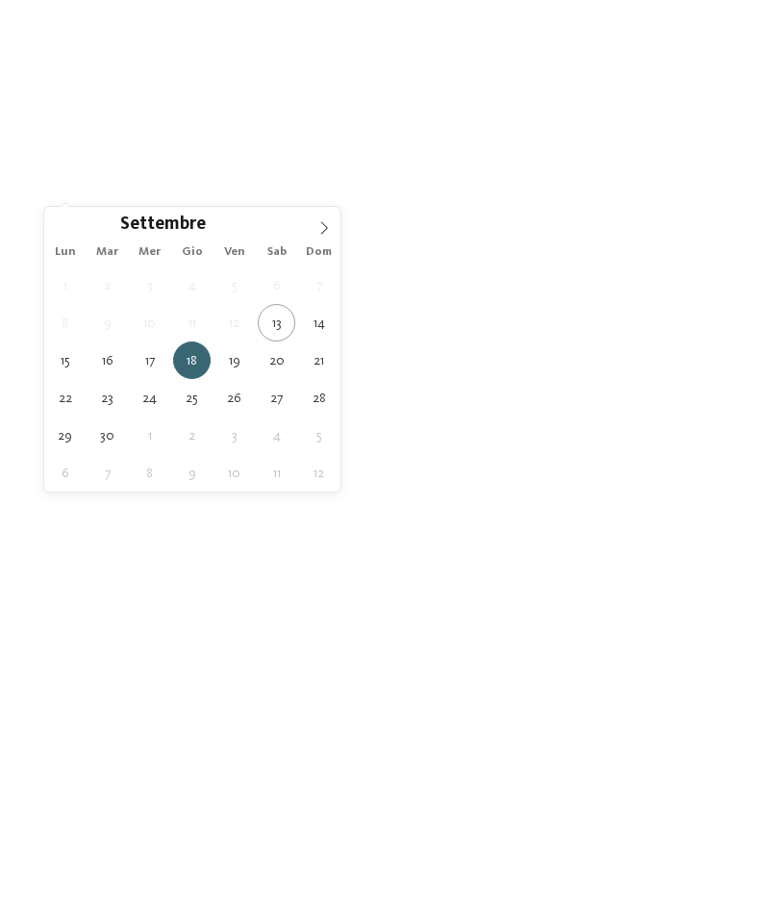 The width and height of the screenshot is (779, 912). Describe the element at coordinates (390, 124) in the screenshot. I see `span: Ai vostri hotel preferiti` at that location.